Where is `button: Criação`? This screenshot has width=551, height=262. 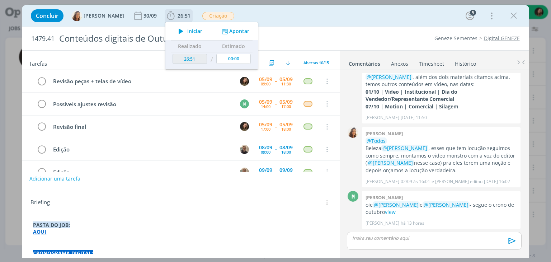
button: Criação is located at coordinates (218, 16).